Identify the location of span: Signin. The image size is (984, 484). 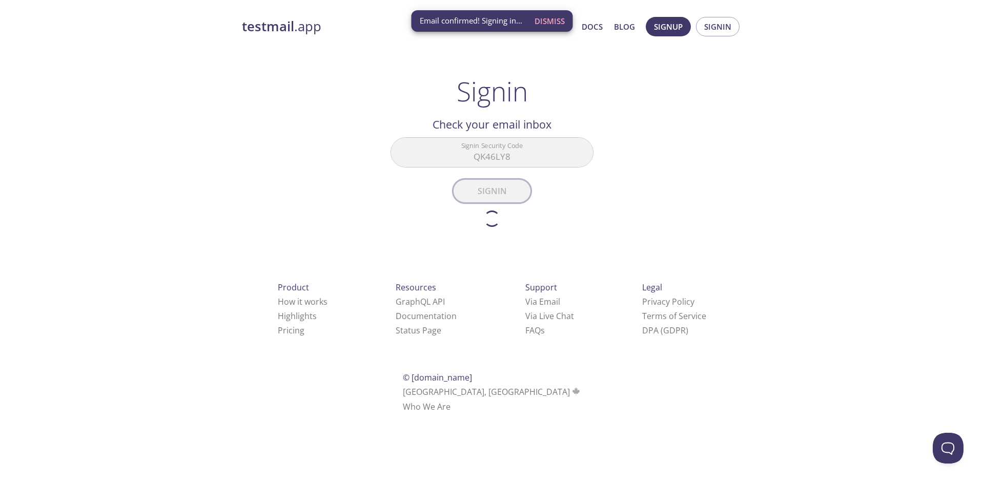
(718, 27).